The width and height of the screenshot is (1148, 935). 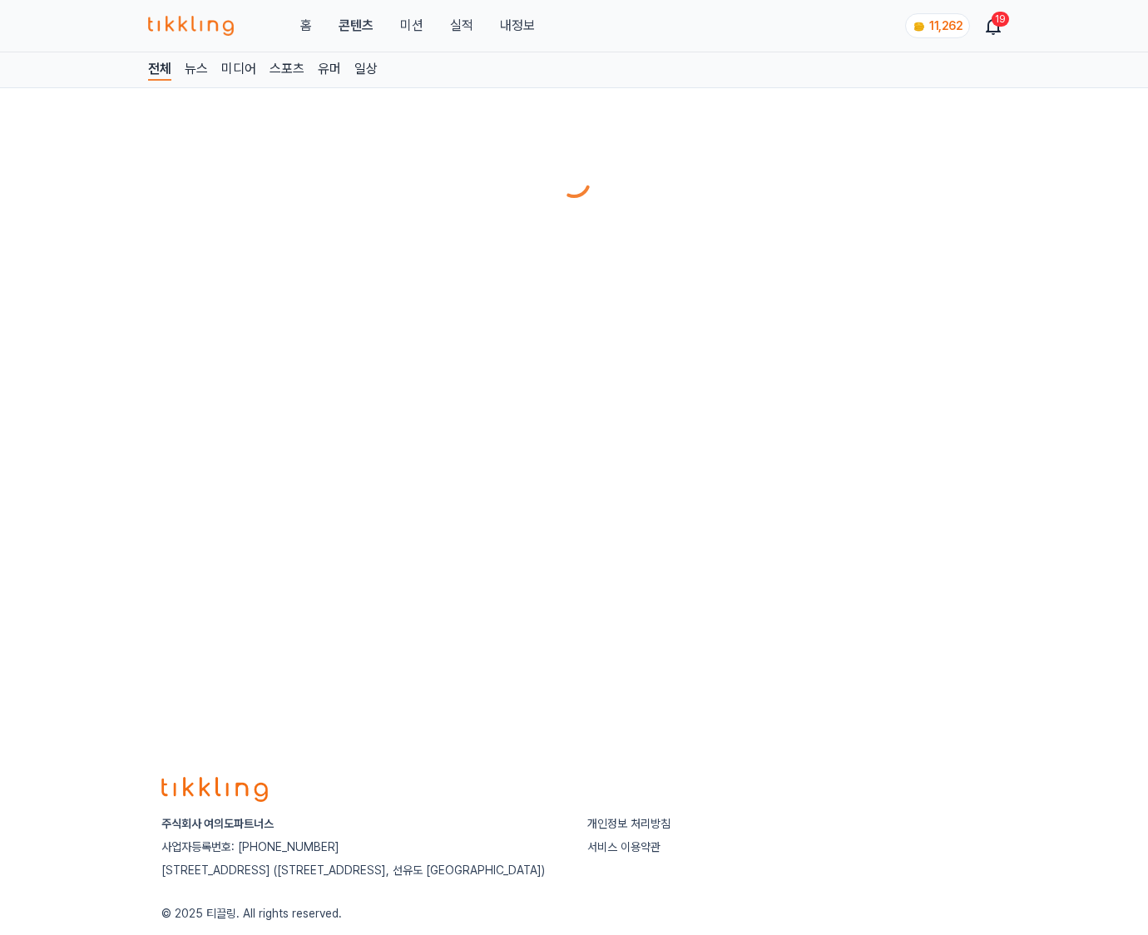 What do you see at coordinates (191, 26) in the screenshot?
I see `img: 티끌링` at bounding box center [191, 26].